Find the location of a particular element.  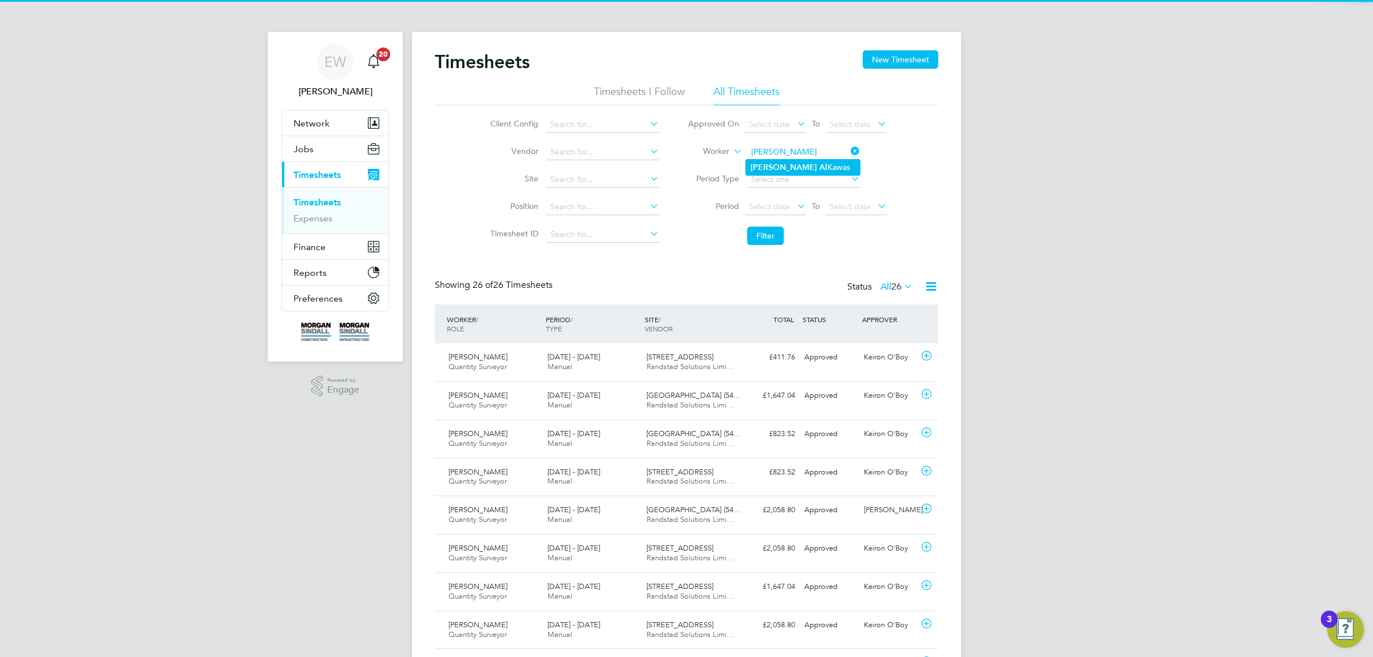

a: 20 is located at coordinates (374, 62).